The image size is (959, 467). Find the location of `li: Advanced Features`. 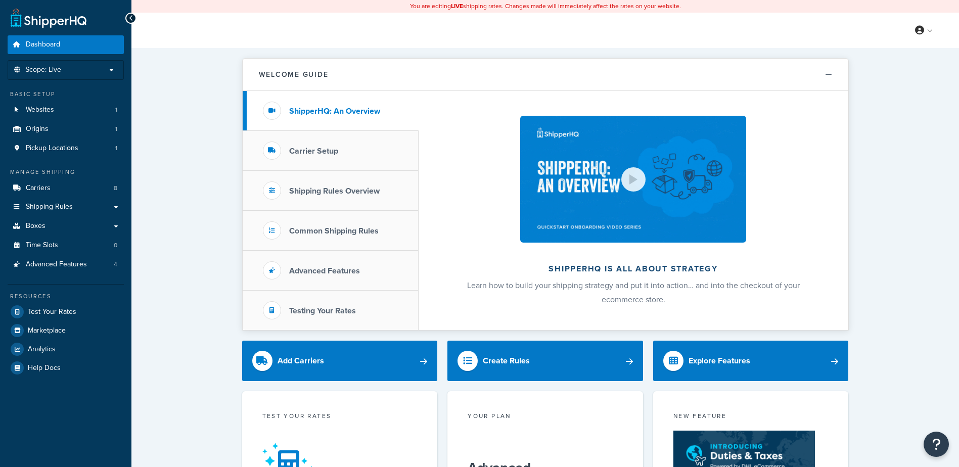

li: Advanced Features is located at coordinates (66, 264).